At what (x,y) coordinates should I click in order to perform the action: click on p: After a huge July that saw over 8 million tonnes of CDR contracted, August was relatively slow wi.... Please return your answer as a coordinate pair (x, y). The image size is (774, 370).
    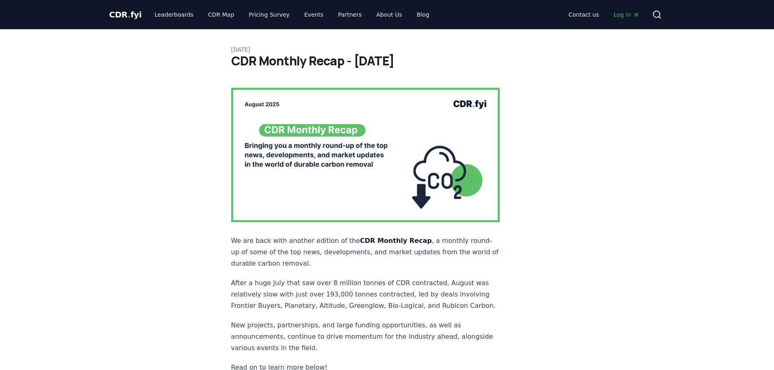
    Looking at the image, I should click on (366, 295).